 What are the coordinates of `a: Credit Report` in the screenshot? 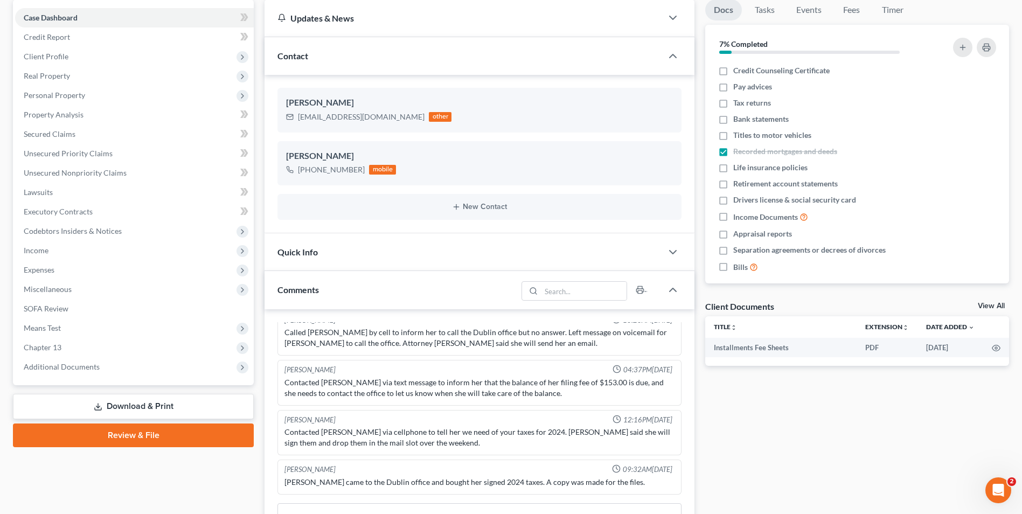 It's located at (134, 37).